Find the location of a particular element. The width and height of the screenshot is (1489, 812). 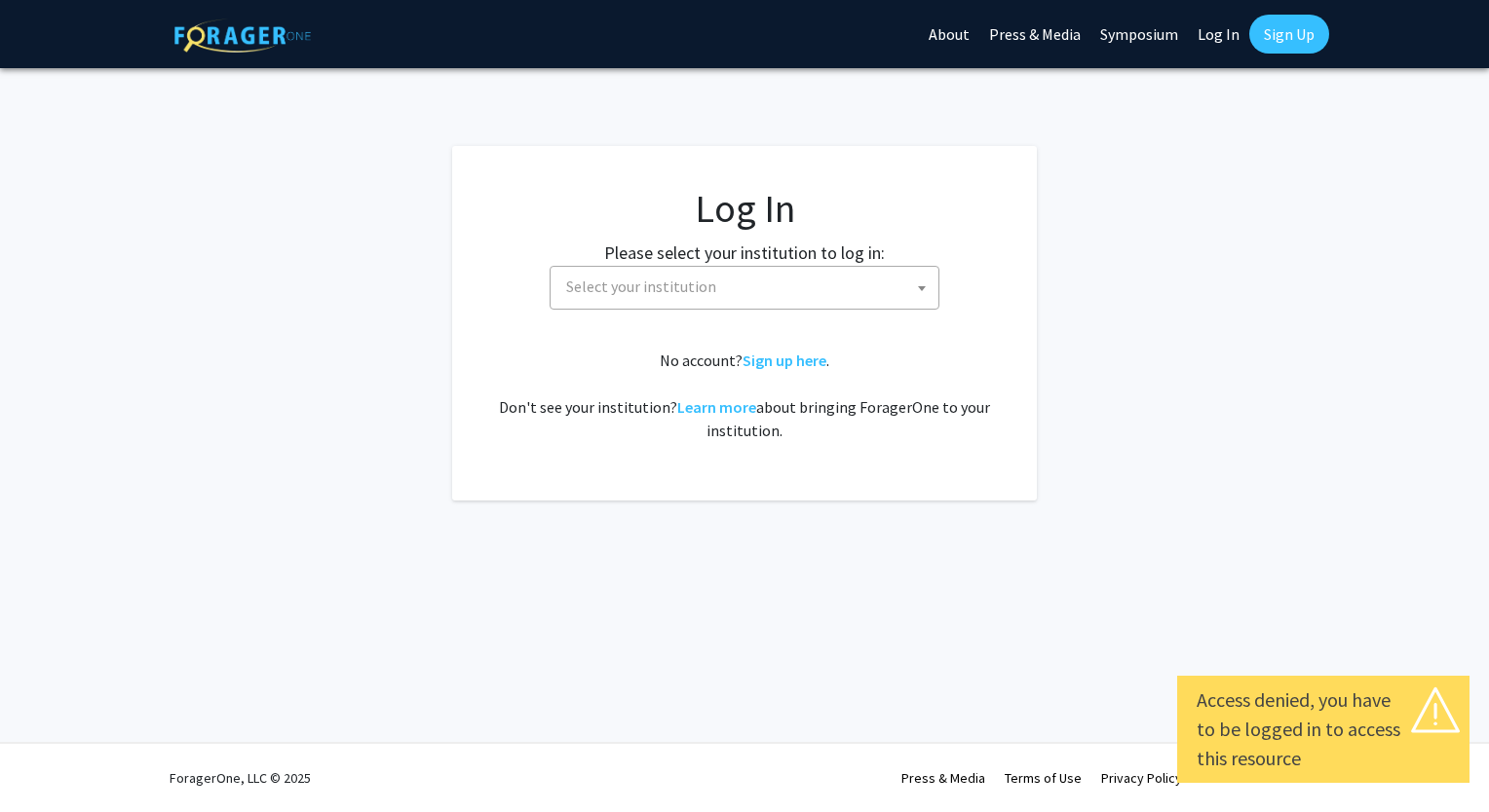

a: Privacy Policy is located at coordinates (1141, 778).